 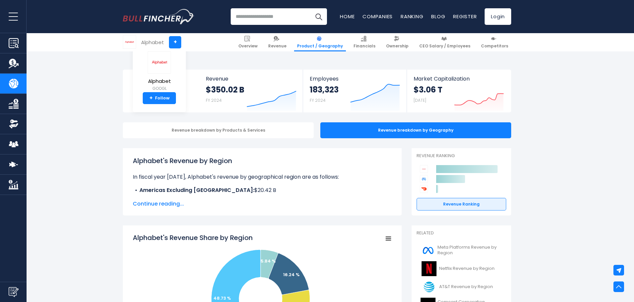 I want to click on a: Revenue, so click(x=277, y=42).